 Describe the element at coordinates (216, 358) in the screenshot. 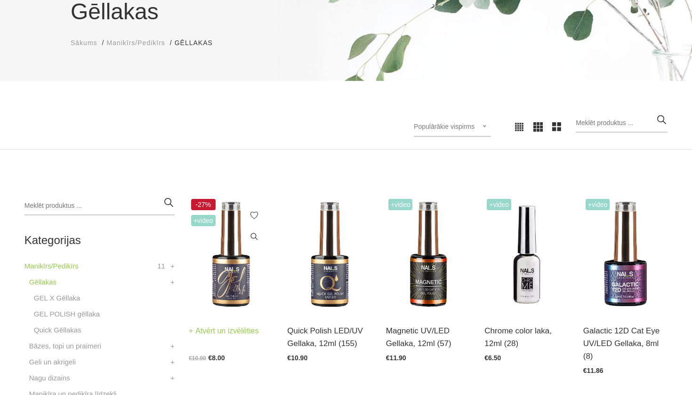

I see `span: €8.00` at that location.